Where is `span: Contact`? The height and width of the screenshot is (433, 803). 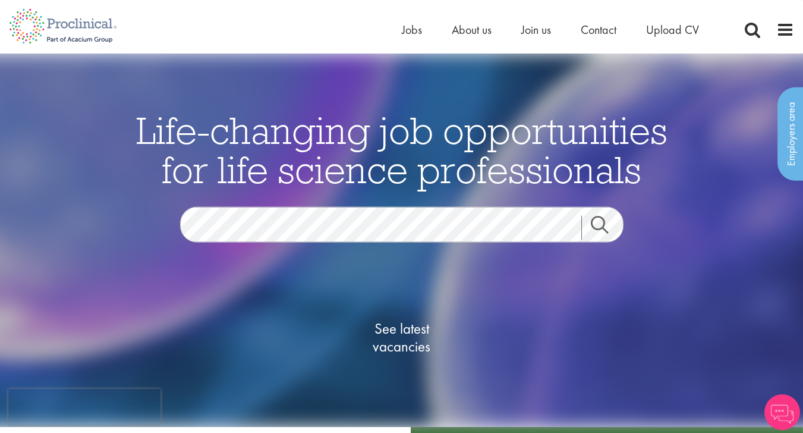
span: Contact is located at coordinates (599, 30).